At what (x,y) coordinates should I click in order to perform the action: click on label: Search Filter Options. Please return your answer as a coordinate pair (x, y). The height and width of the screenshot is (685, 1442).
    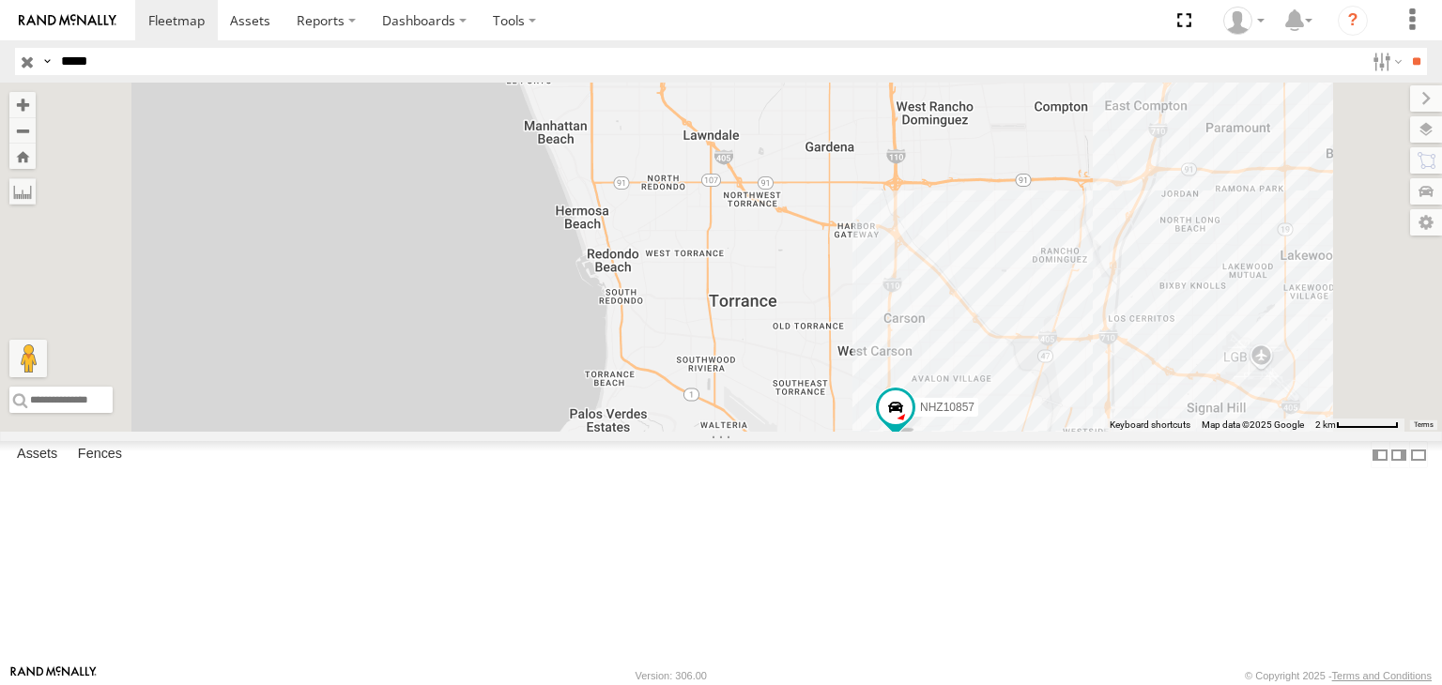
    Looking at the image, I should click on (1385, 61).